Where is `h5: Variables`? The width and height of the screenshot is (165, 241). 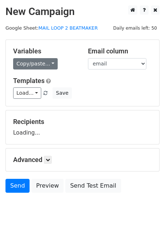
h5: Variables is located at coordinates (45, 51).